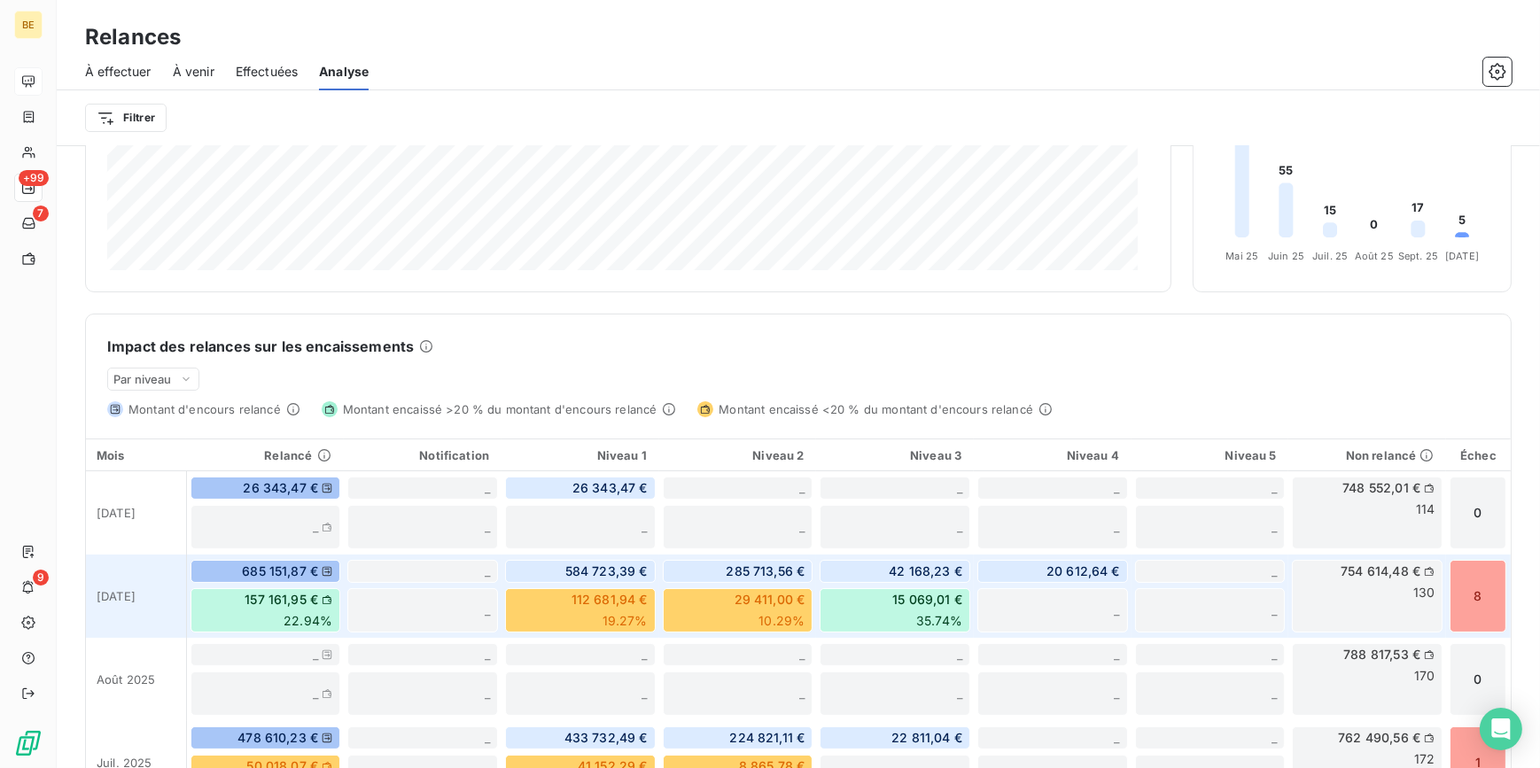  I want to click on span: Niveau 2, so click(778, 455).